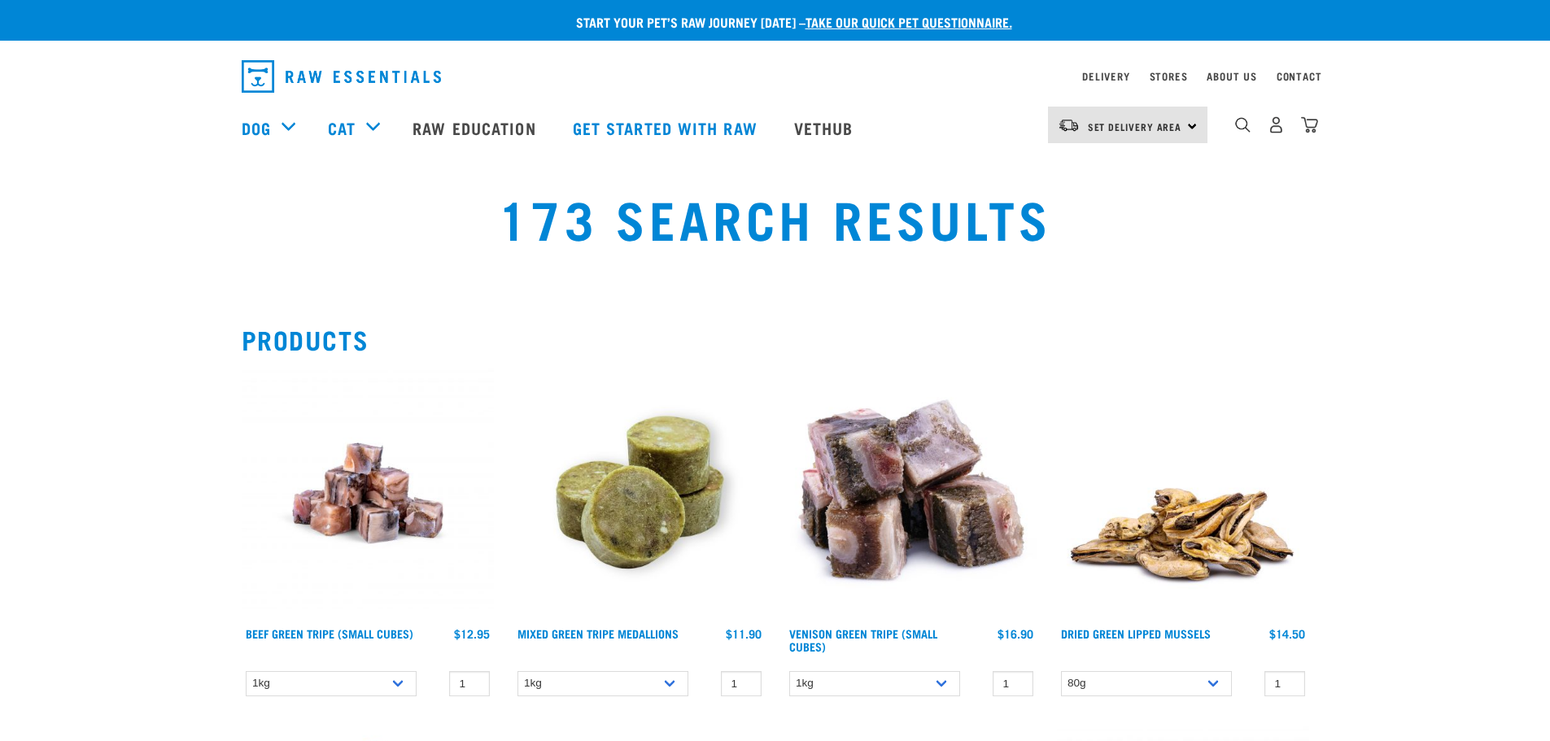  Describe the element at coordinates (826, 128) in the screenshot. I see `a: Vethub` at that location.